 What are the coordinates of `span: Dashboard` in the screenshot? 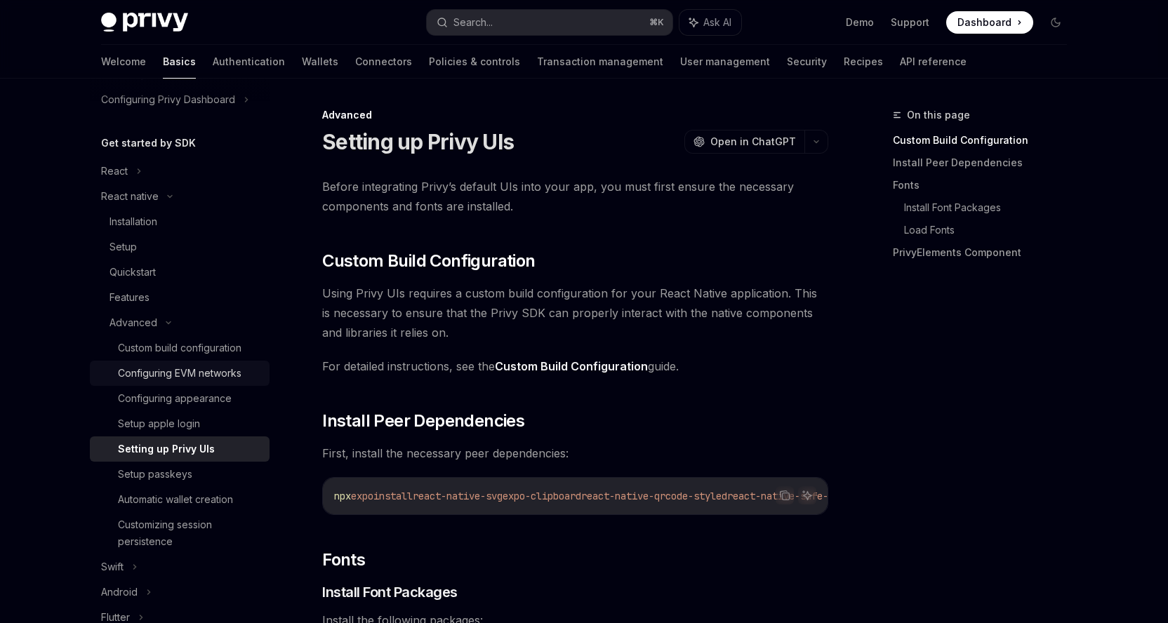 It's located at (984, 22).